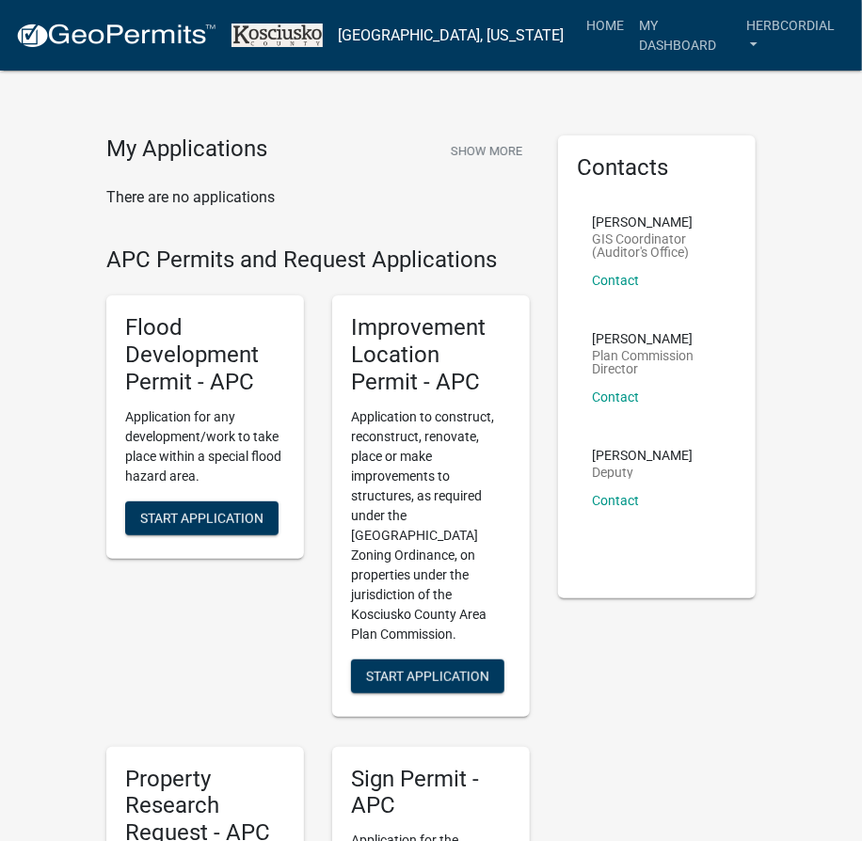 Image resolution: width=862 pixels, height=841 pixels. I want to click on p: Plan Commission Director, so click(657, 362).